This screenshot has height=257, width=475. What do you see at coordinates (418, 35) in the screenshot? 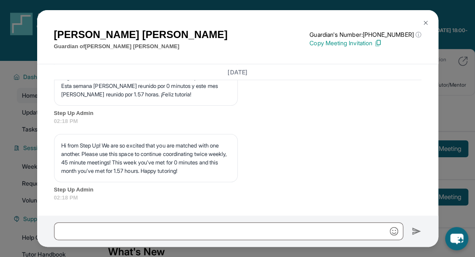
I see `span: ⓘ` at bounding box center [418, 35].